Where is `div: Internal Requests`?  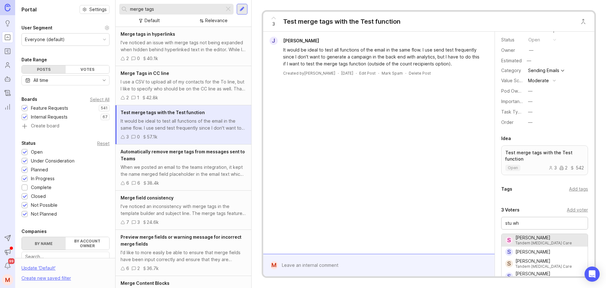 div: Internal Requests is located at coordinates (49, 117).